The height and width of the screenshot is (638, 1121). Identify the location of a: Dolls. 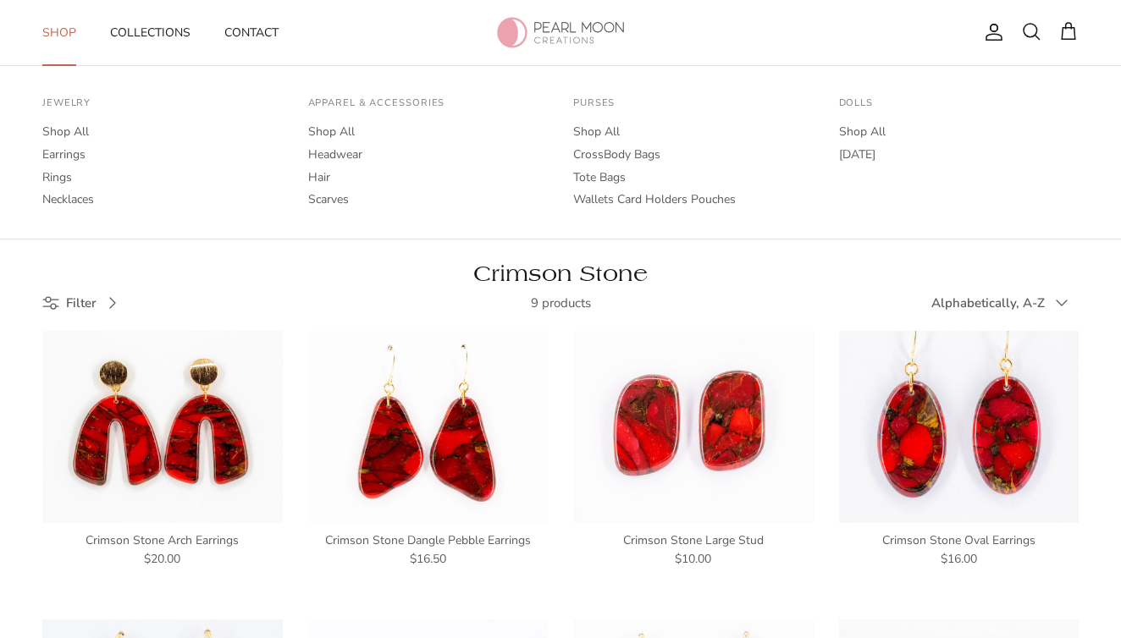
(856, 109).